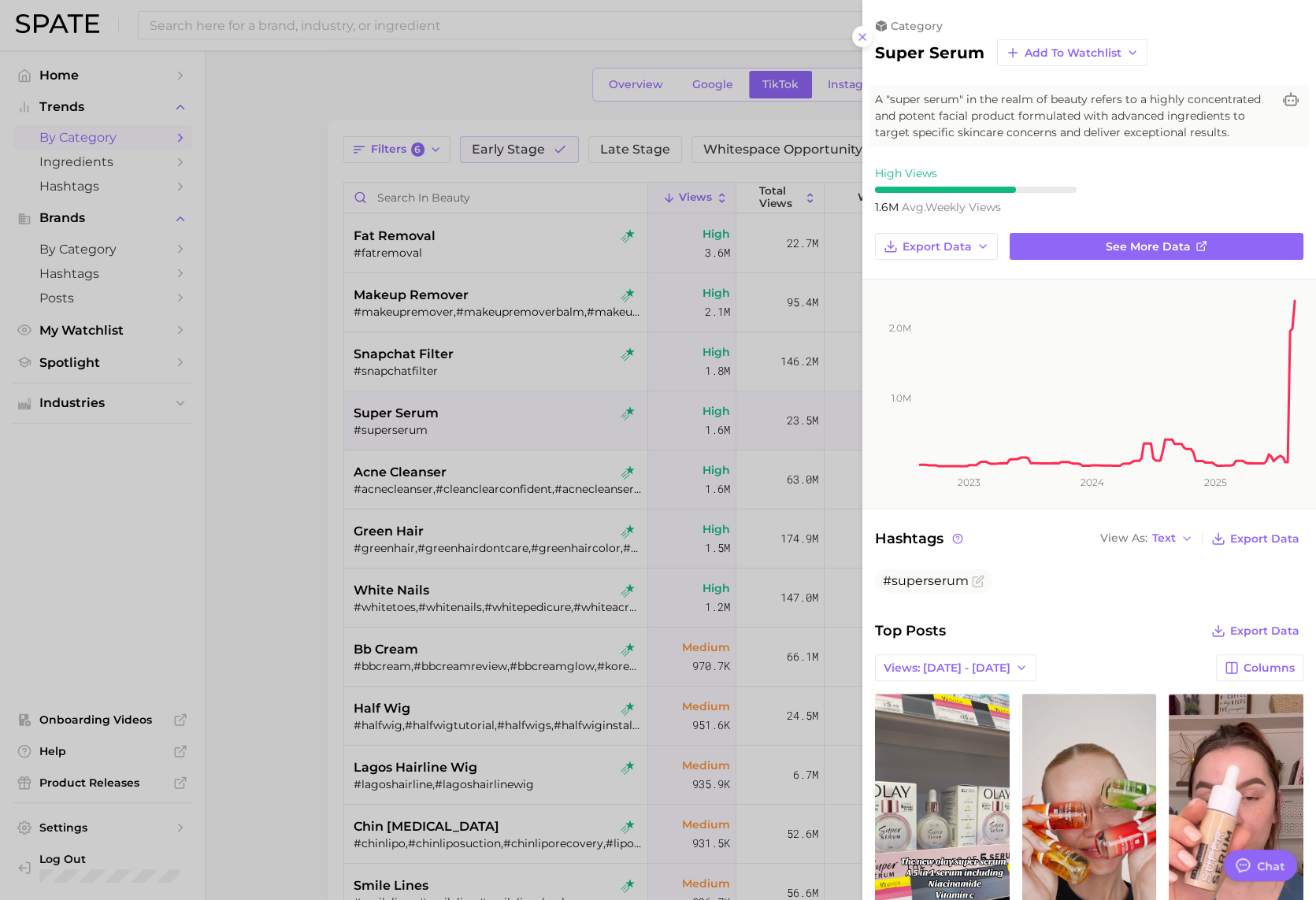 The image size is (1316, 900). Describe the element at coordinates (888, 207) in the screenshot. I see `span: 1.6m` at that location.